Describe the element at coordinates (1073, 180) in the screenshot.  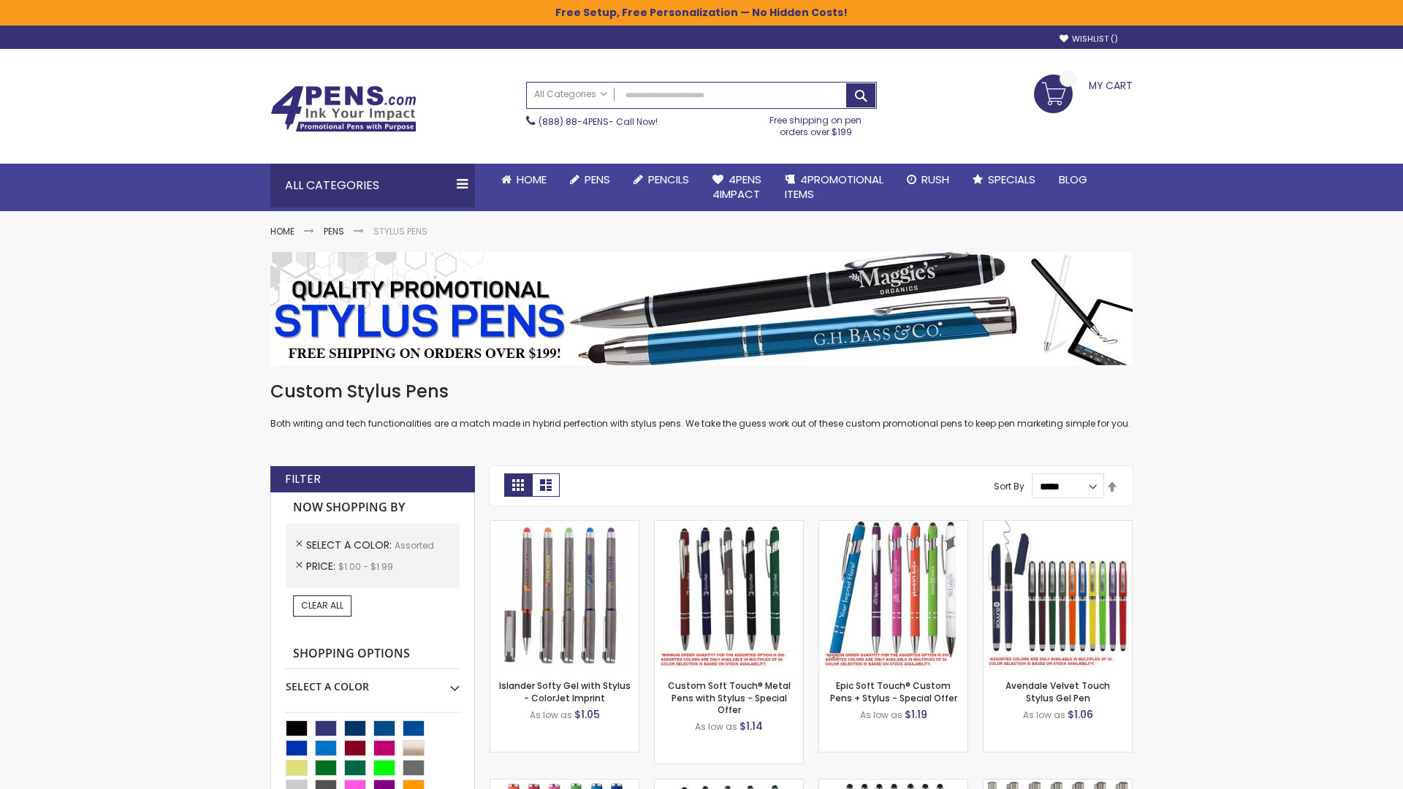
I see `a: Blog` at that location.